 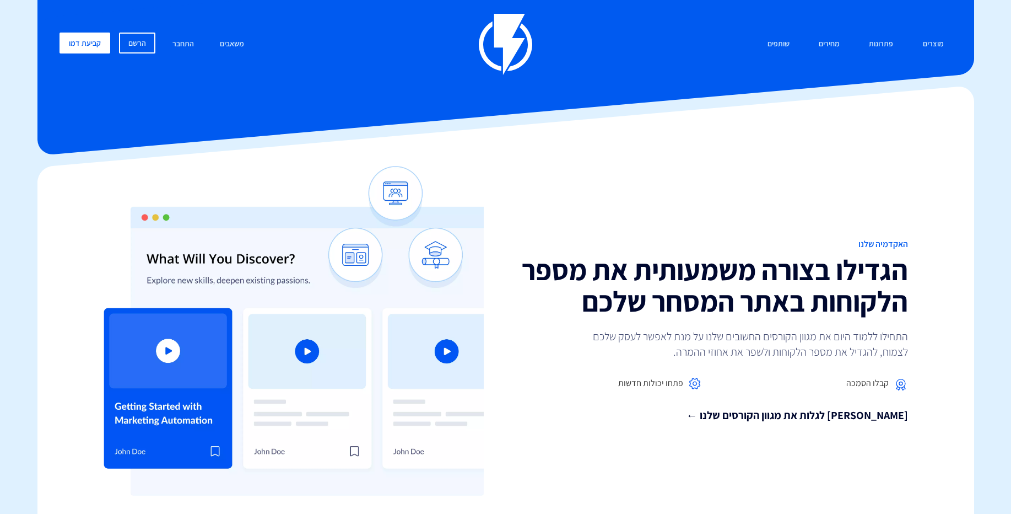 I want to click on p: התחילו ללמוד היום את מגוון הקורסים החשובים שלנו על מנת לאפשר לעסק שלכם לצמוח, להגדיל את מספר הלקו..., so click(x=743, y=344).